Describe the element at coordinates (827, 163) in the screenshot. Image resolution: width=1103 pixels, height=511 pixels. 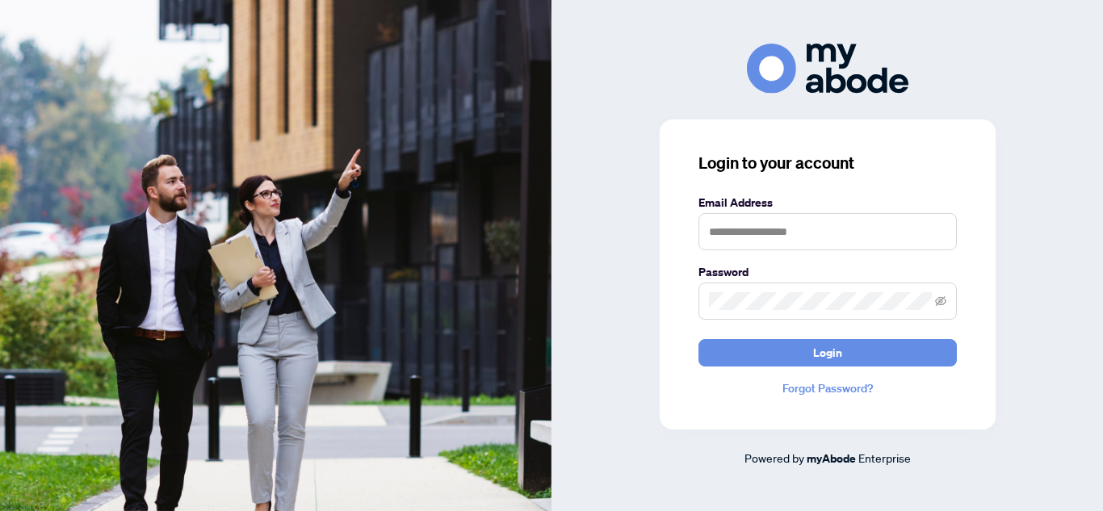
I see `h3: Login to your account` at that location.